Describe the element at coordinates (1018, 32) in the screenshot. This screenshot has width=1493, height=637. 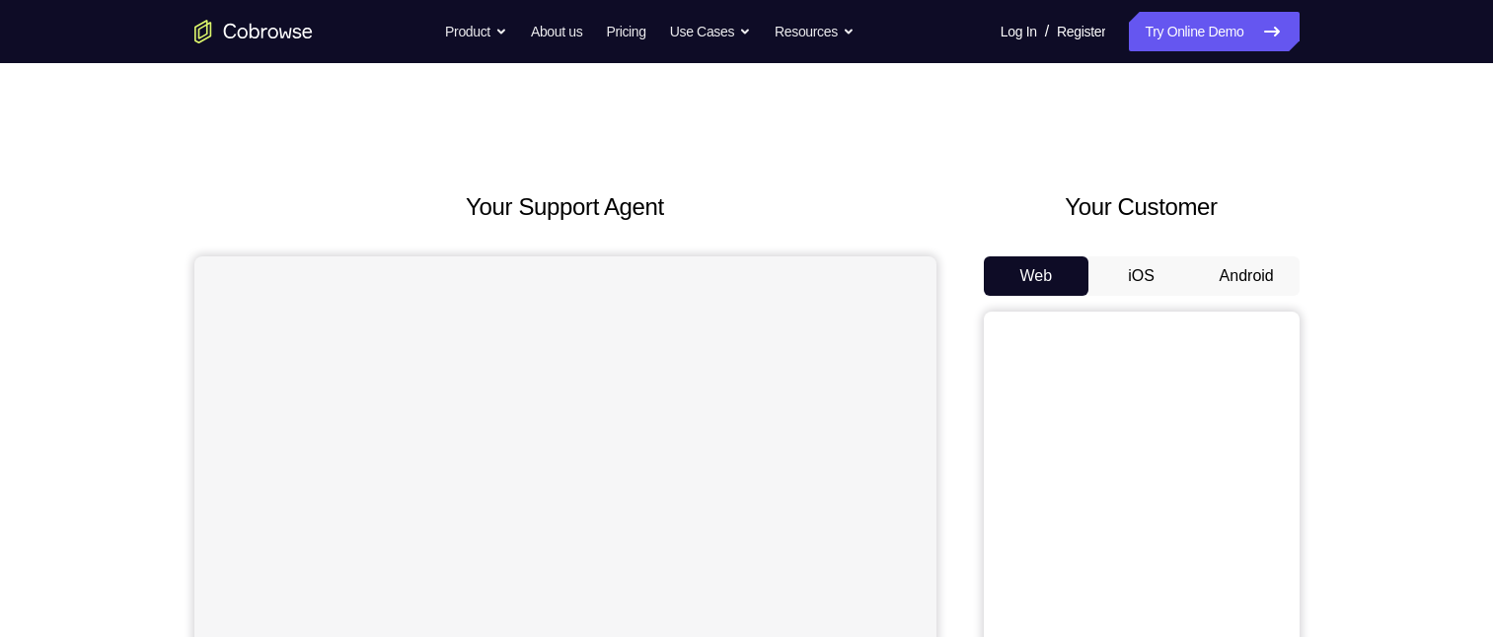
I see `a: Log In` at that location.